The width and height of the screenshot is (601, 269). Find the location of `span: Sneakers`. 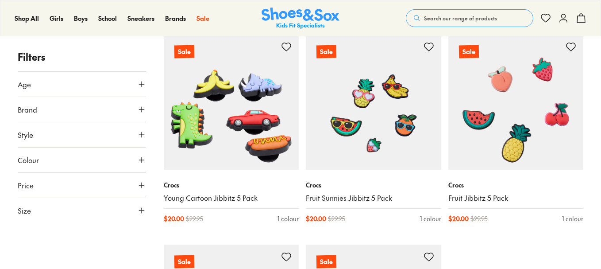

span: Sneakers is located at coordinates (141, 18).